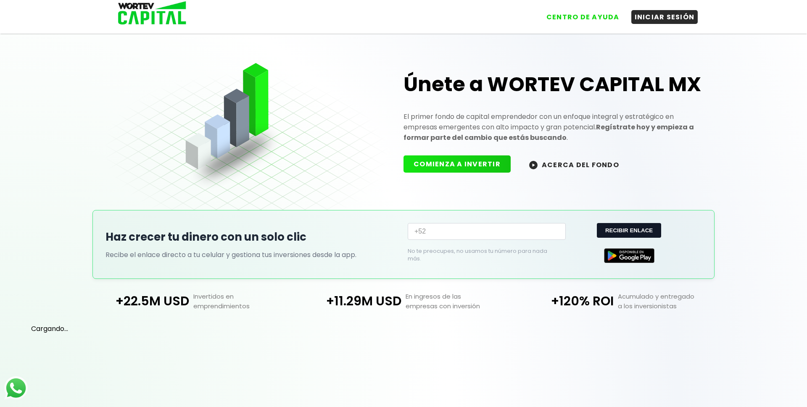 The image size is (807, 407). What do you see at coordinates (137, 301) in the screenshot?
I see `p: +22.5M USD` at bounding box center [137, 301].